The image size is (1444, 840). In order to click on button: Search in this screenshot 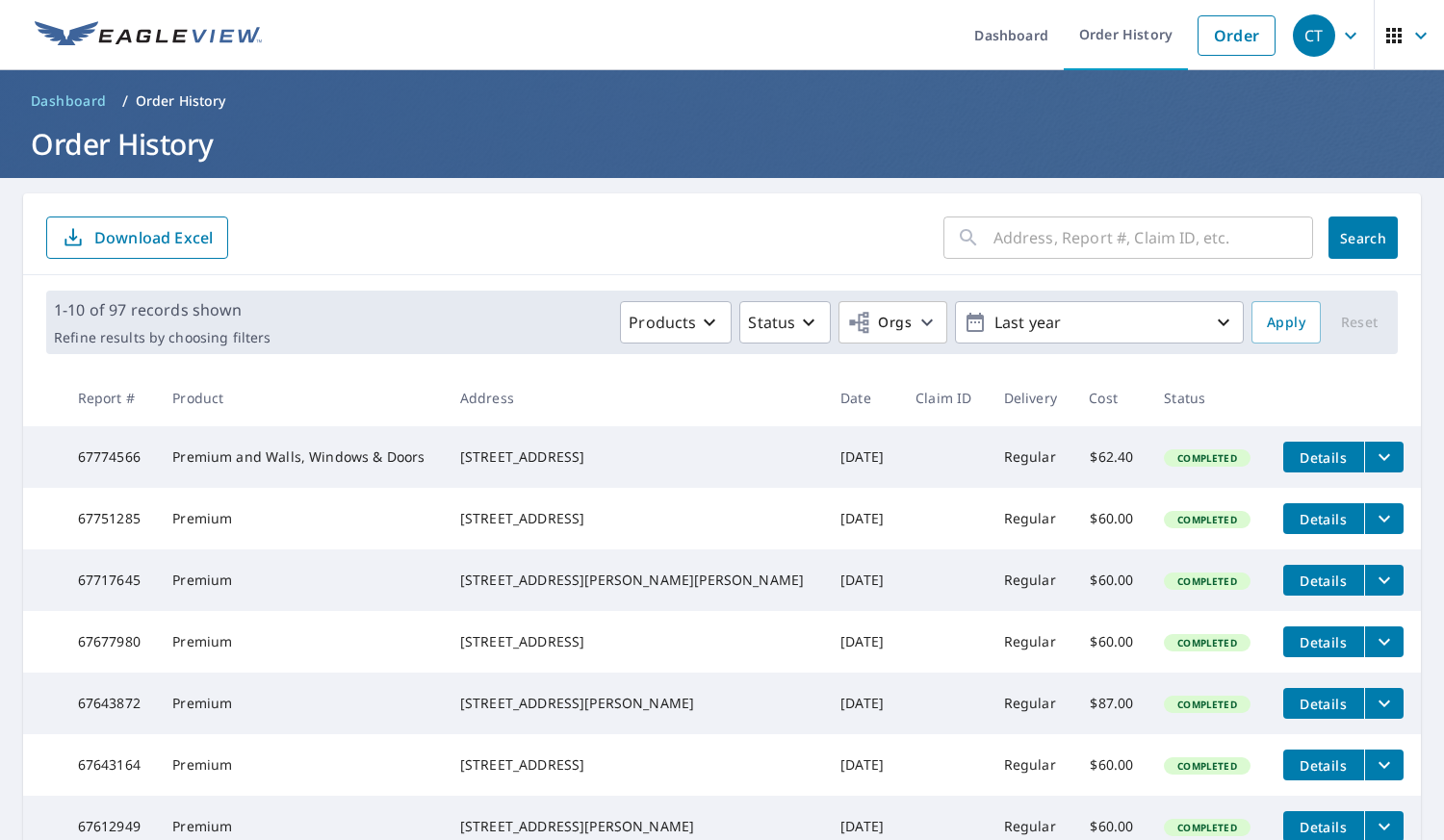, I will do `click(1362, 237)`.